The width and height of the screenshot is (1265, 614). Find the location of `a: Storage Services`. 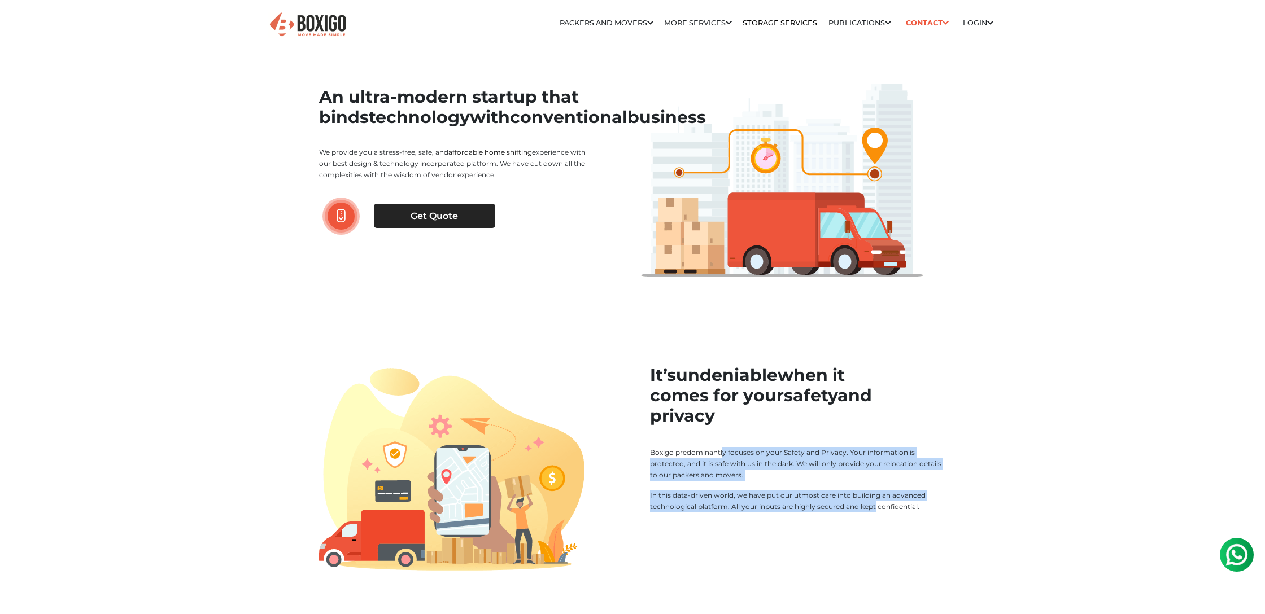

a: Storage Services is located at coordinates (780, 23).